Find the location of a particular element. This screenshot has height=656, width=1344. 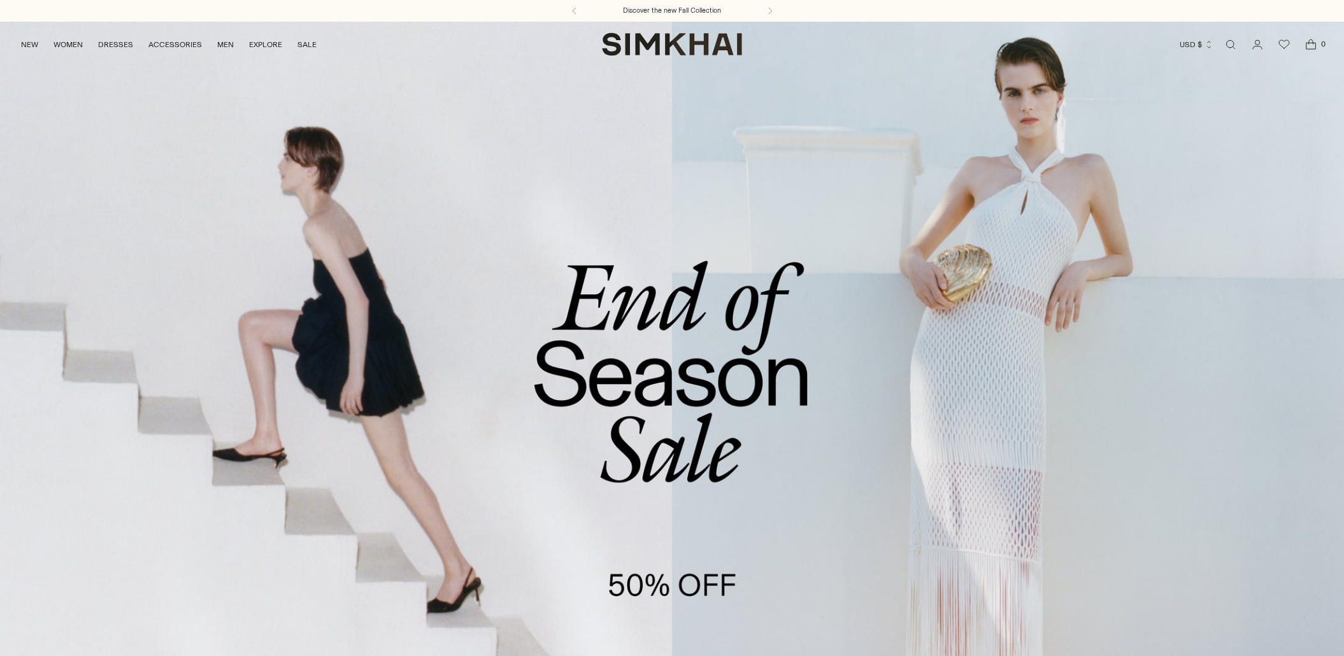

button: USD $ is located at coordinates (1196, 45).